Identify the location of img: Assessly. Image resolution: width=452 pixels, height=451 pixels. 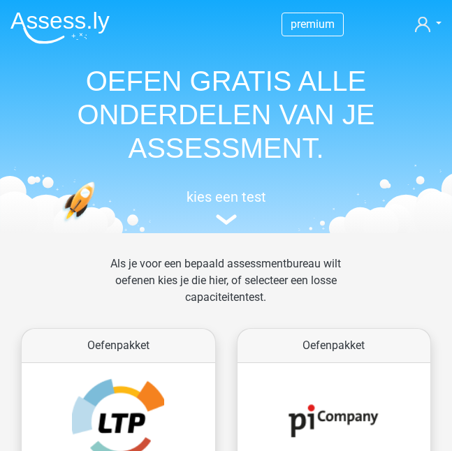
(60, 27).